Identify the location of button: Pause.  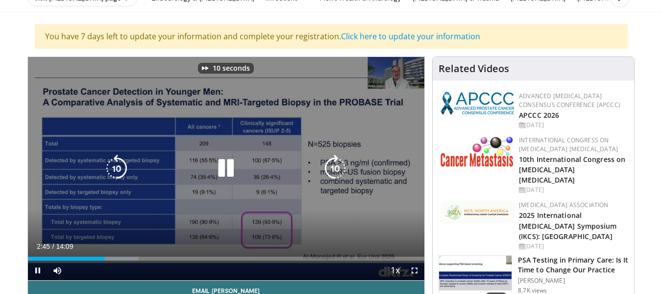
(38, 270).